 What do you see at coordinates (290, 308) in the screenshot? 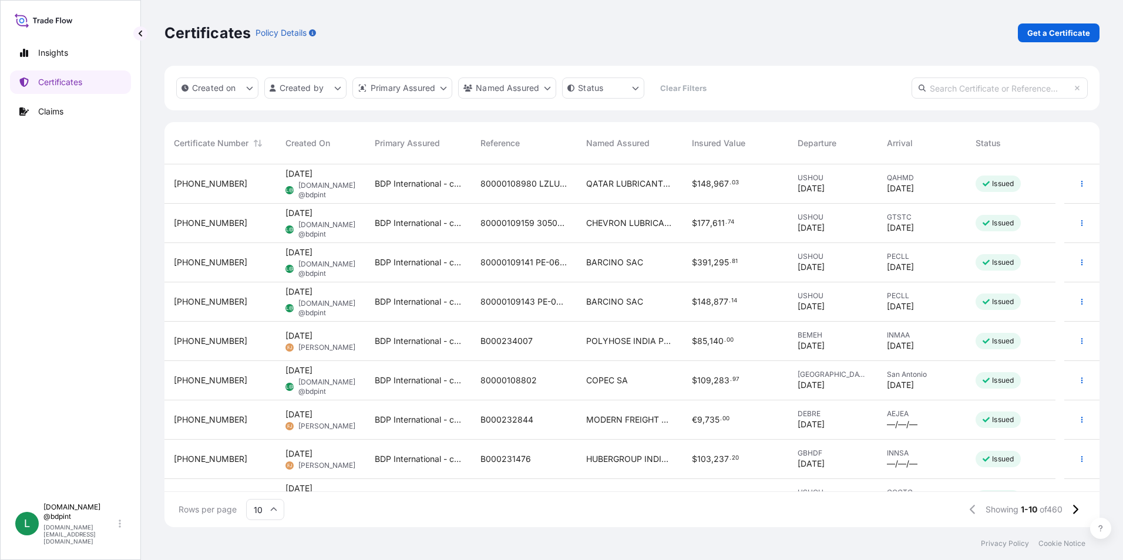
I see `span: L@` at bounding box center [290, 308].